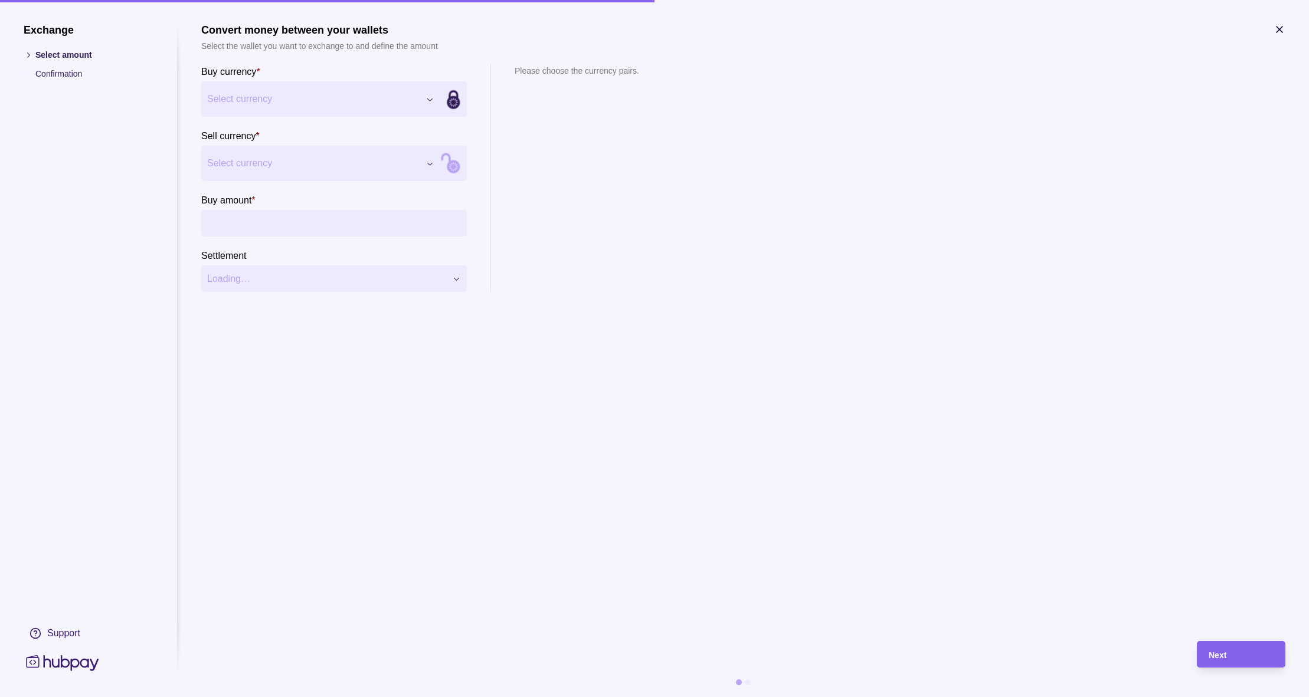 This screenshot has height=697, width=1309. I want to click on div: Support, so click(64, 634).